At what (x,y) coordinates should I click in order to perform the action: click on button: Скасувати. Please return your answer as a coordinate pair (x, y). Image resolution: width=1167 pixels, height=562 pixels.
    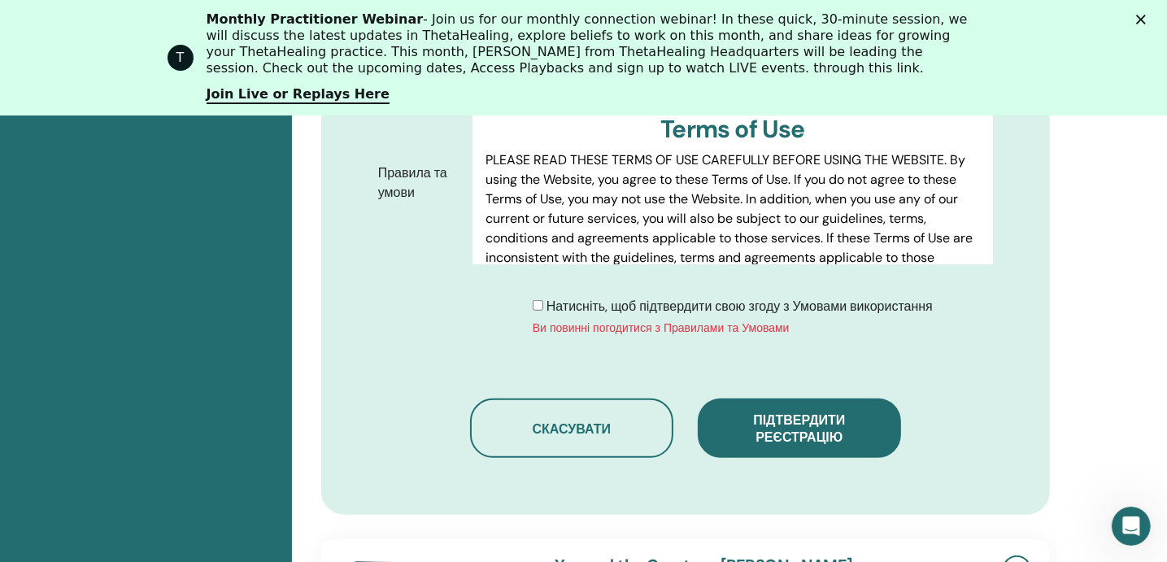
    Looking at the image, I should click on (572, 428).